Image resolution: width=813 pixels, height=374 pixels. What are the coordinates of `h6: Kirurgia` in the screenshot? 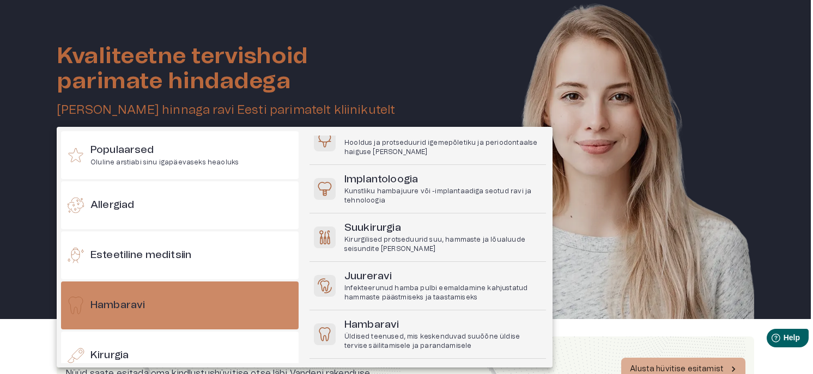 It's located at (109, 356).